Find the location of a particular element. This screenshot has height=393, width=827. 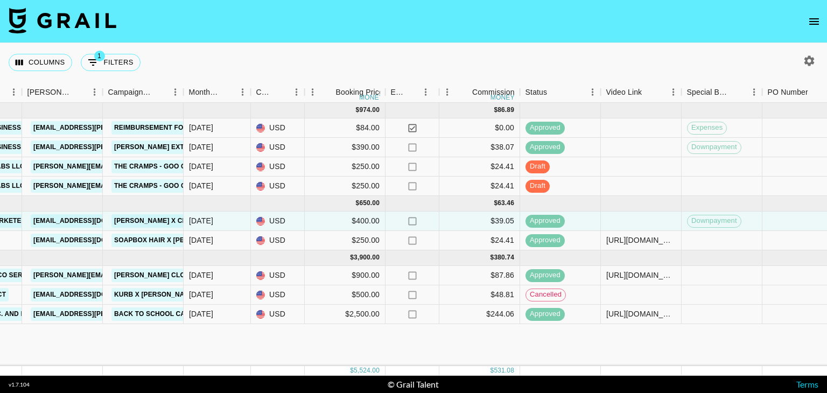

div: © Grail Talent is located at coordinates (413, 385).